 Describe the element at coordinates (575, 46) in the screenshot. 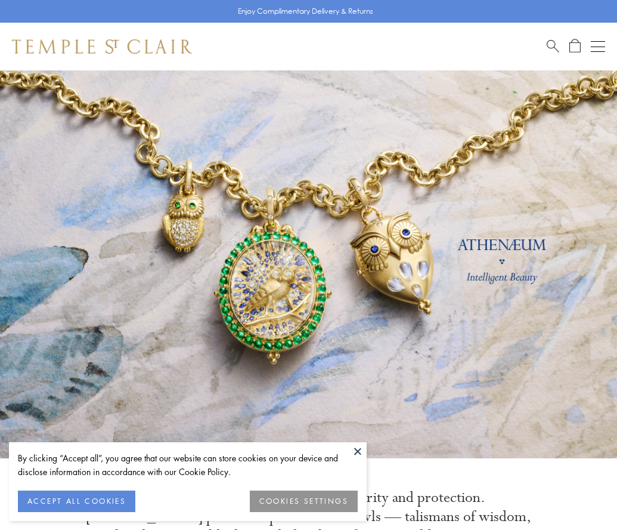

I see `a: Open Shopping Bag` at that location.